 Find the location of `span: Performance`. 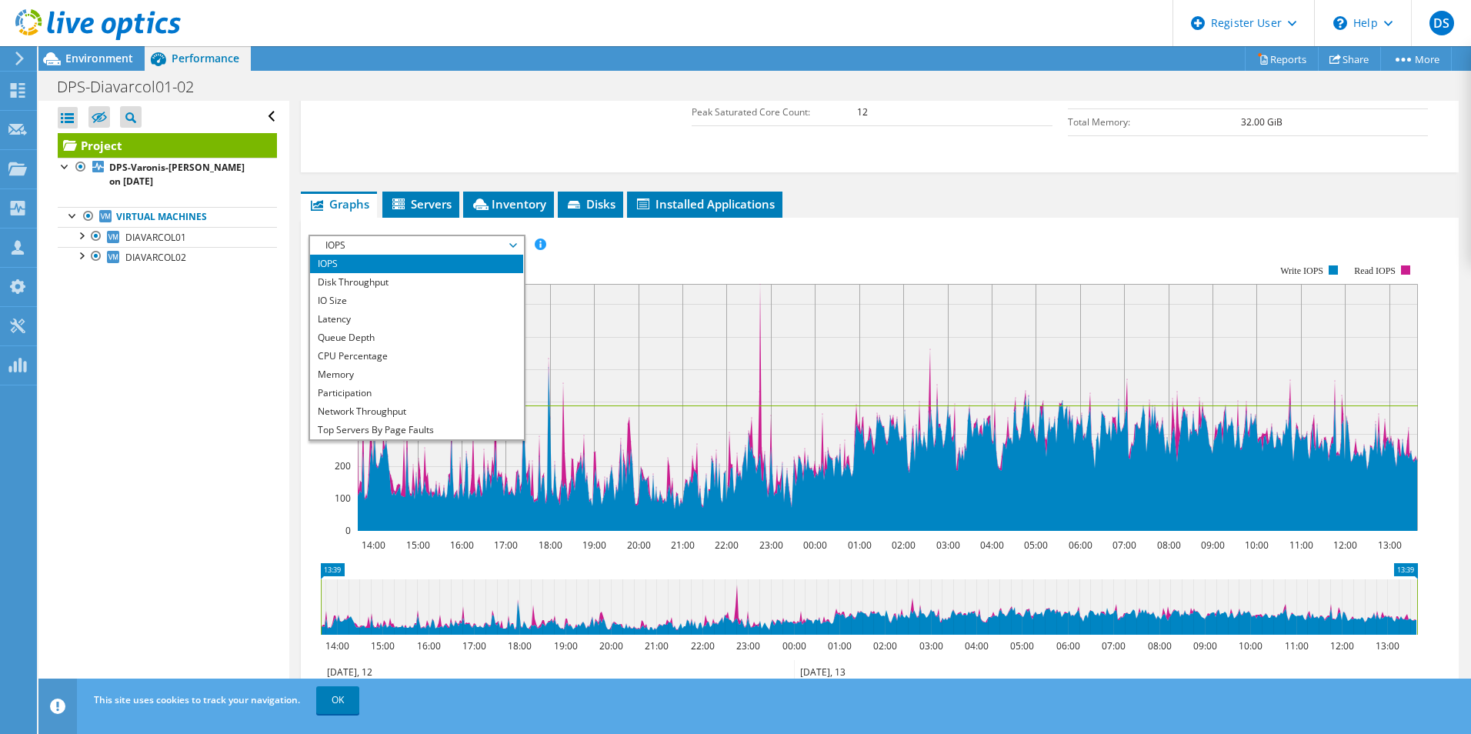

span: Performance is located at coordinates (205, 58).